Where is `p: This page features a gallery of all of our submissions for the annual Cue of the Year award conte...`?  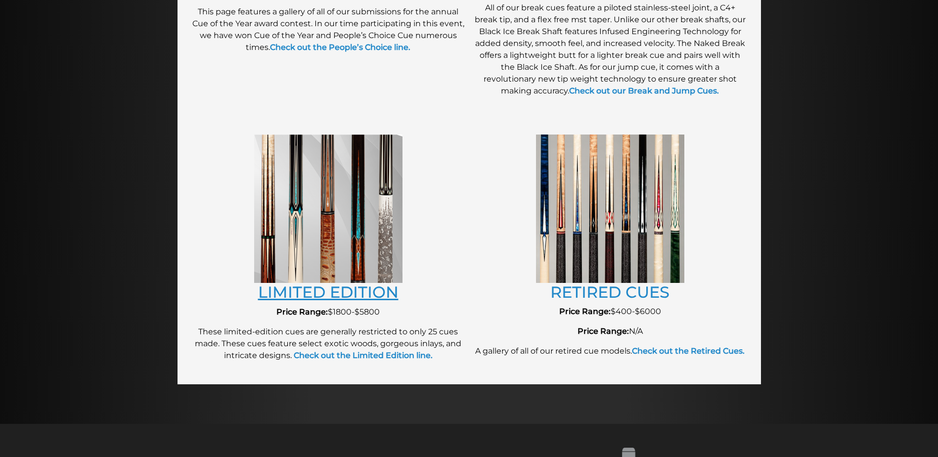
p: This page features a gallery of all of our submissions for the annual Cue of the Year award conte... is located at coordinates (328, 30).